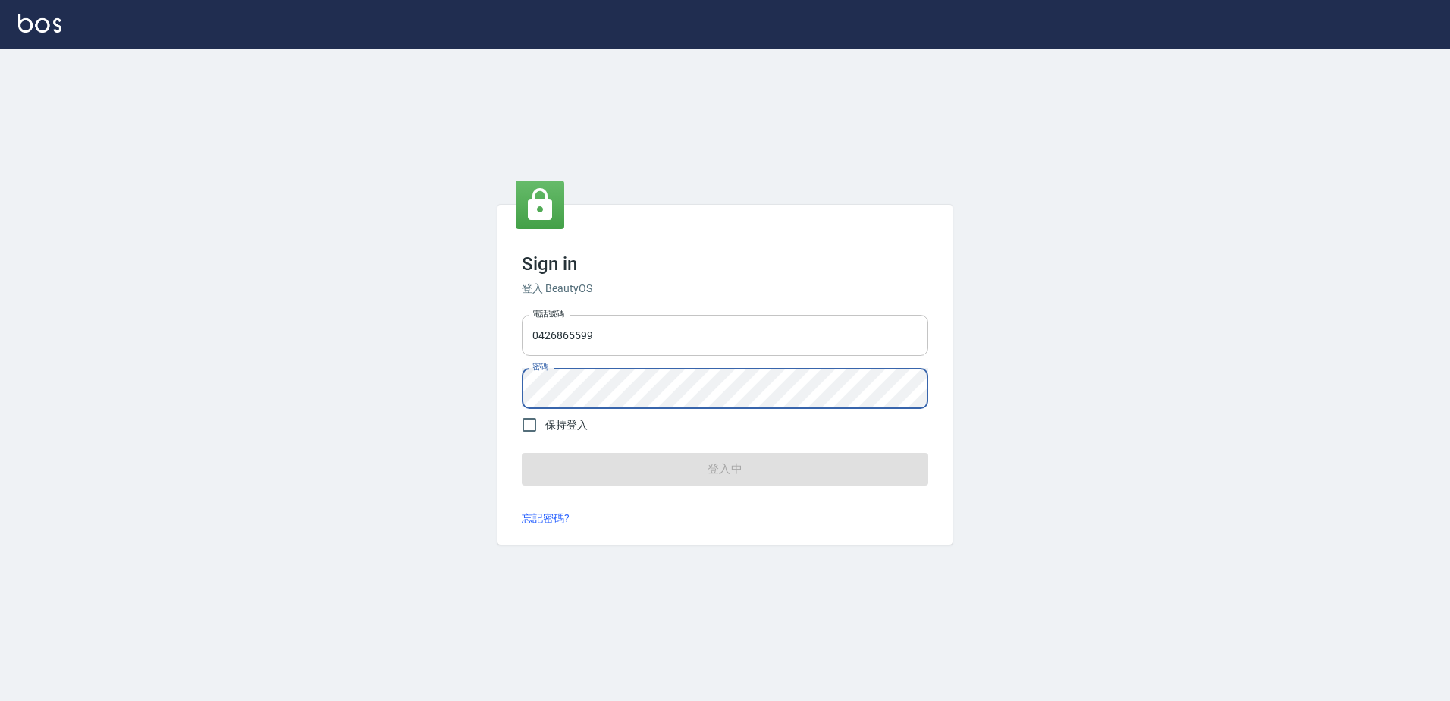 Image resolution: width=1450 pixels, height=701 pixels. I want to click on h6: 登入 BeautyOS, so click(725, 288).